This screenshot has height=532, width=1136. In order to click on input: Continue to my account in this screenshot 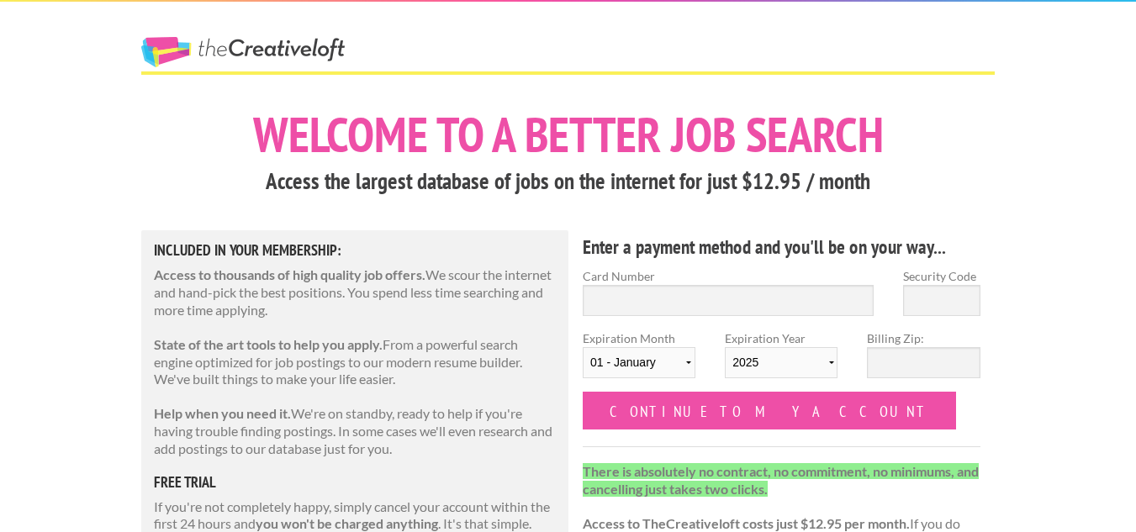, I will do `click(769, 410)`.